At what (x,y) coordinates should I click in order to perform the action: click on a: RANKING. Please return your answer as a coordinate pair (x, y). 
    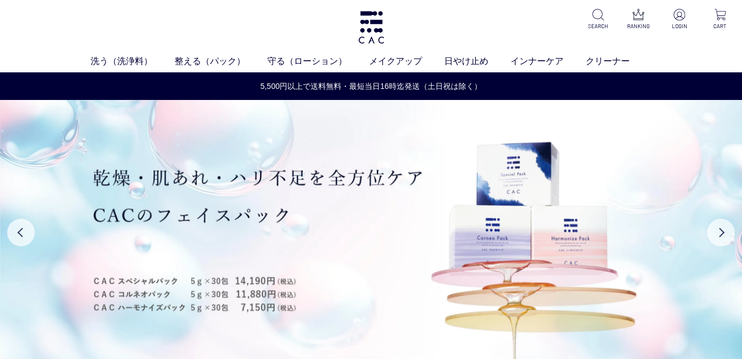
    Looking at the image, I should click on (638, 19).